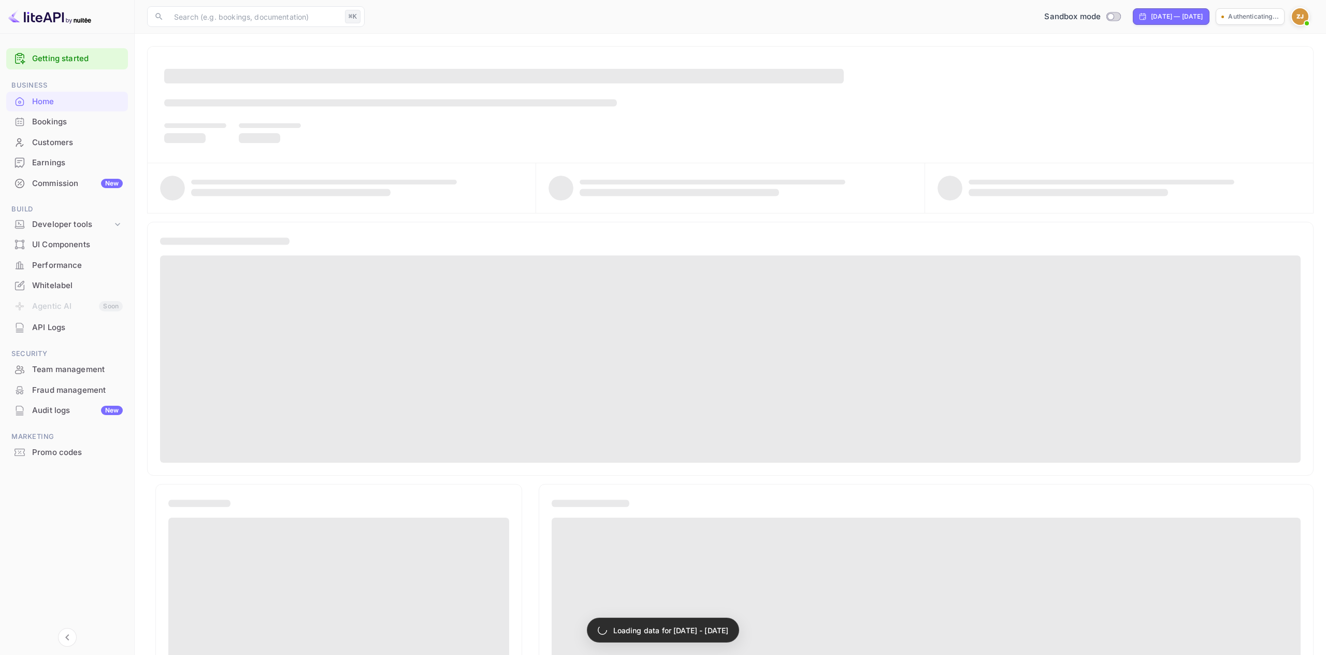 Image resolution: width=1326 pixels, height=655 pixels. Describe the element at coordinates (77, 410) in the screenshot. I see `div: Audit logs` at that location.